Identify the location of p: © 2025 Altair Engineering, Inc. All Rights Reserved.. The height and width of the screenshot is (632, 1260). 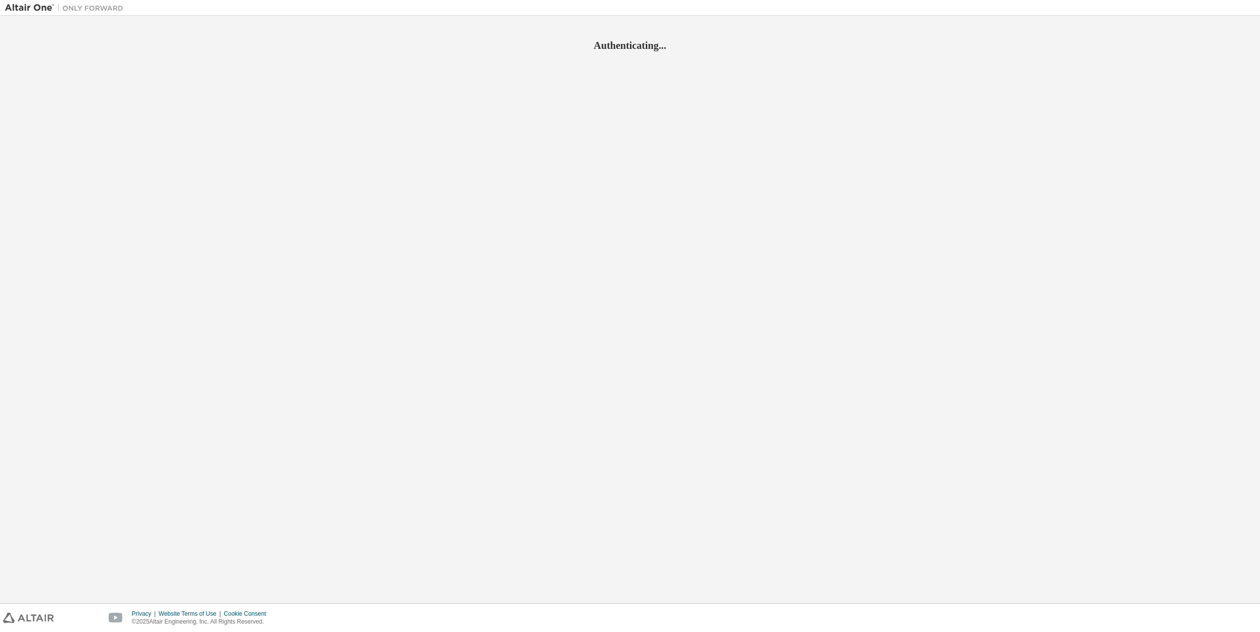
(202, 622).